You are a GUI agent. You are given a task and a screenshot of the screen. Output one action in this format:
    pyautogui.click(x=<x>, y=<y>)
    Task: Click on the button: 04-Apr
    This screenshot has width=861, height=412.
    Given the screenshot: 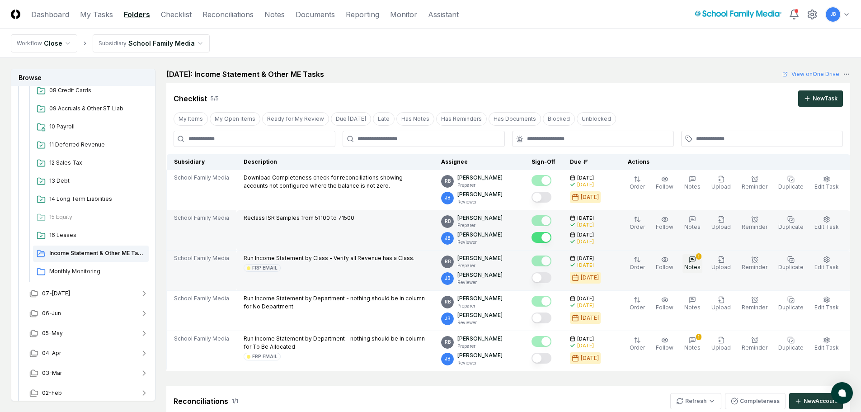 What is the action you would take?
    pyautogui.click(x=89, y=353)
    